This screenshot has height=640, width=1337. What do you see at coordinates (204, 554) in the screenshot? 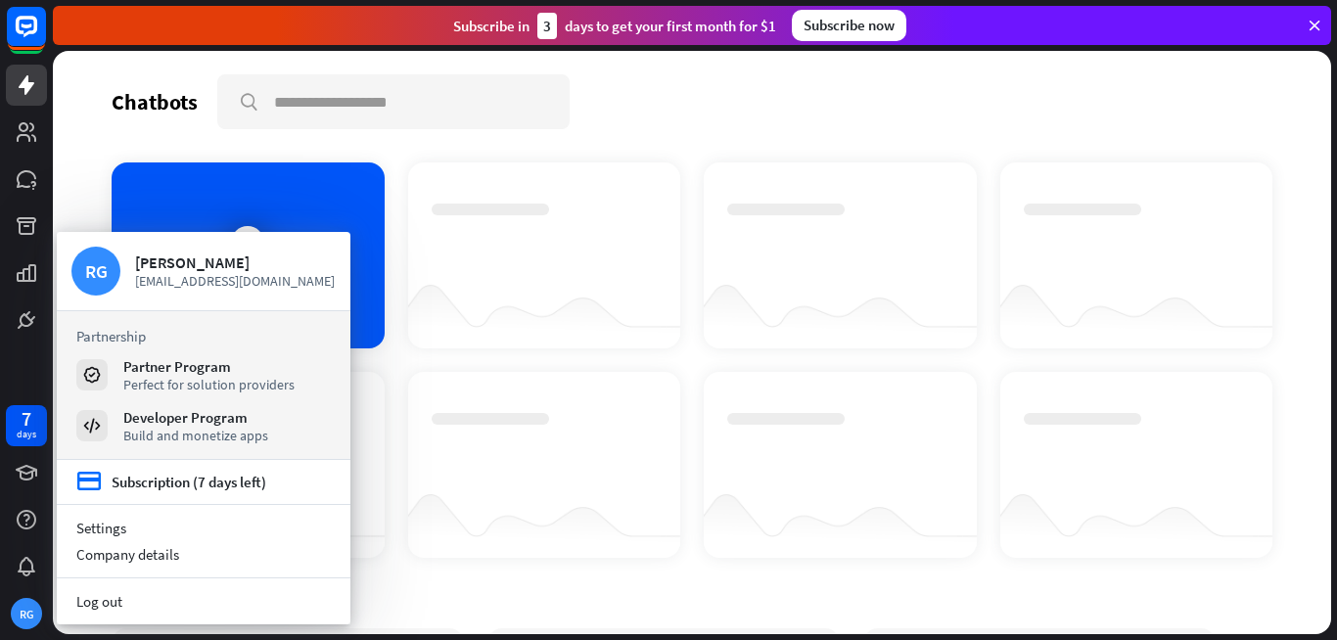
I see `div: Company details` at bounding box center [204, 554].